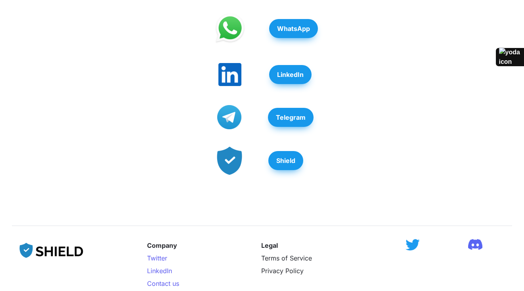  I want to click on a: Shield, so click(286, 161).